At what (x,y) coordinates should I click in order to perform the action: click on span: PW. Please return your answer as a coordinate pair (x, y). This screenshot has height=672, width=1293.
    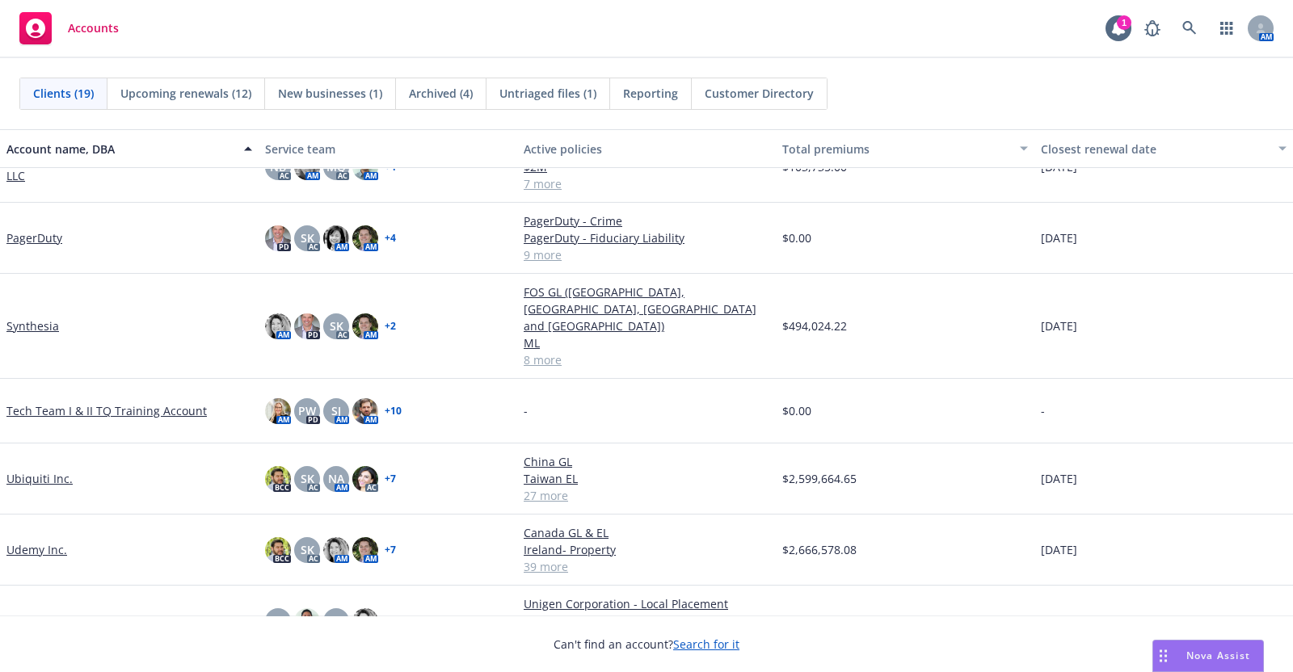
    Looking at the image, I should click on (307, 411).